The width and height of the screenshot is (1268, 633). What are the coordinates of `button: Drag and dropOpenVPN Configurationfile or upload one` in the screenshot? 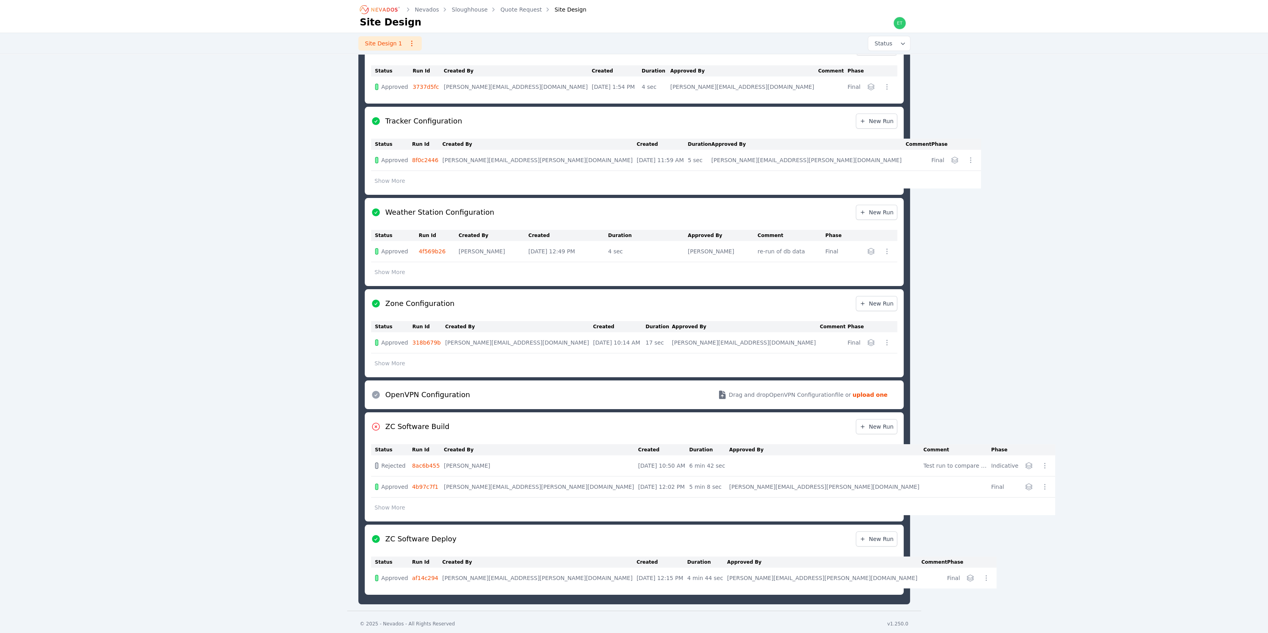 It's located at (802, 395).